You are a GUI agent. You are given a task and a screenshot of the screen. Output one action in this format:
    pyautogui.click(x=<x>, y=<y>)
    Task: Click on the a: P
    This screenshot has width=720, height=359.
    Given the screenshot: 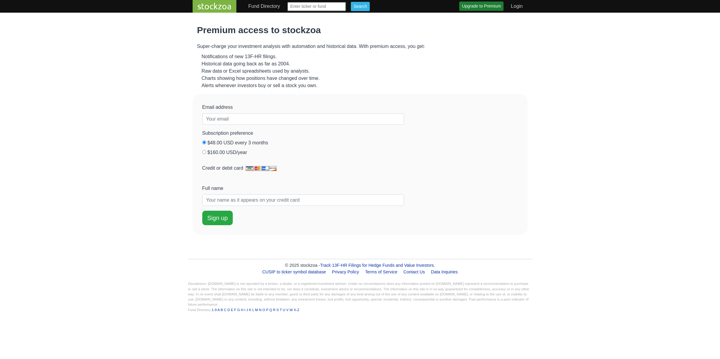 What is the action you would take?
    pyautogui.click(x=267, y=310)
    